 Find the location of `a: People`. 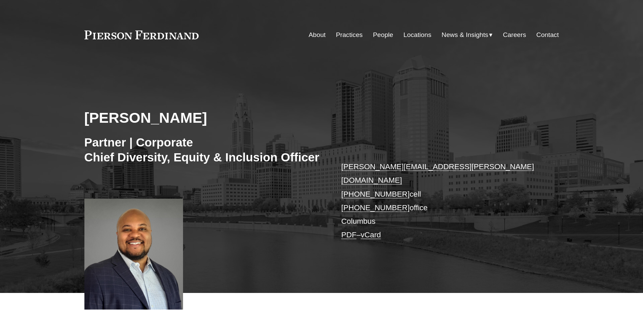

a: People is located at coordinates (383, 35).